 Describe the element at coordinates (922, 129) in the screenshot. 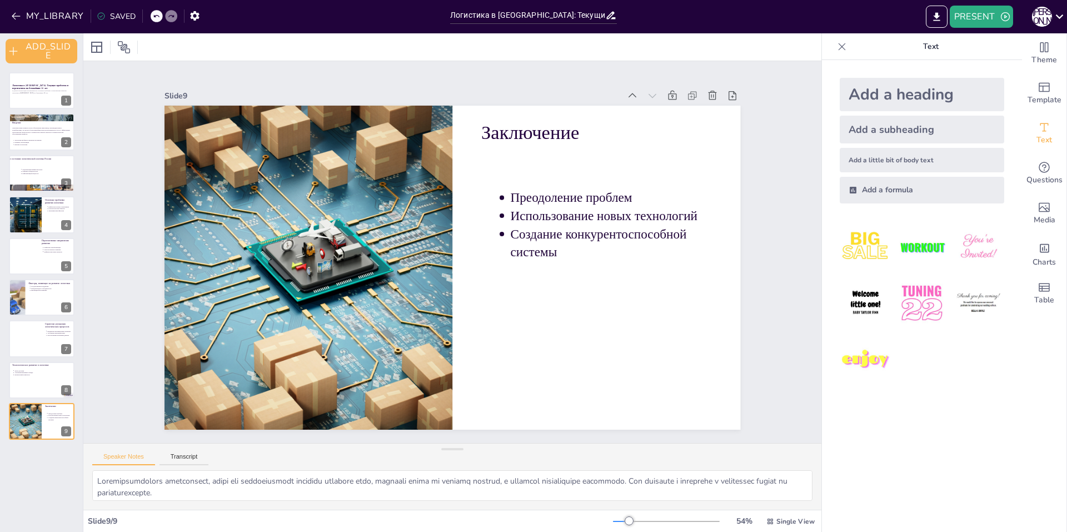

I see `div: Add a subheading` at that location.